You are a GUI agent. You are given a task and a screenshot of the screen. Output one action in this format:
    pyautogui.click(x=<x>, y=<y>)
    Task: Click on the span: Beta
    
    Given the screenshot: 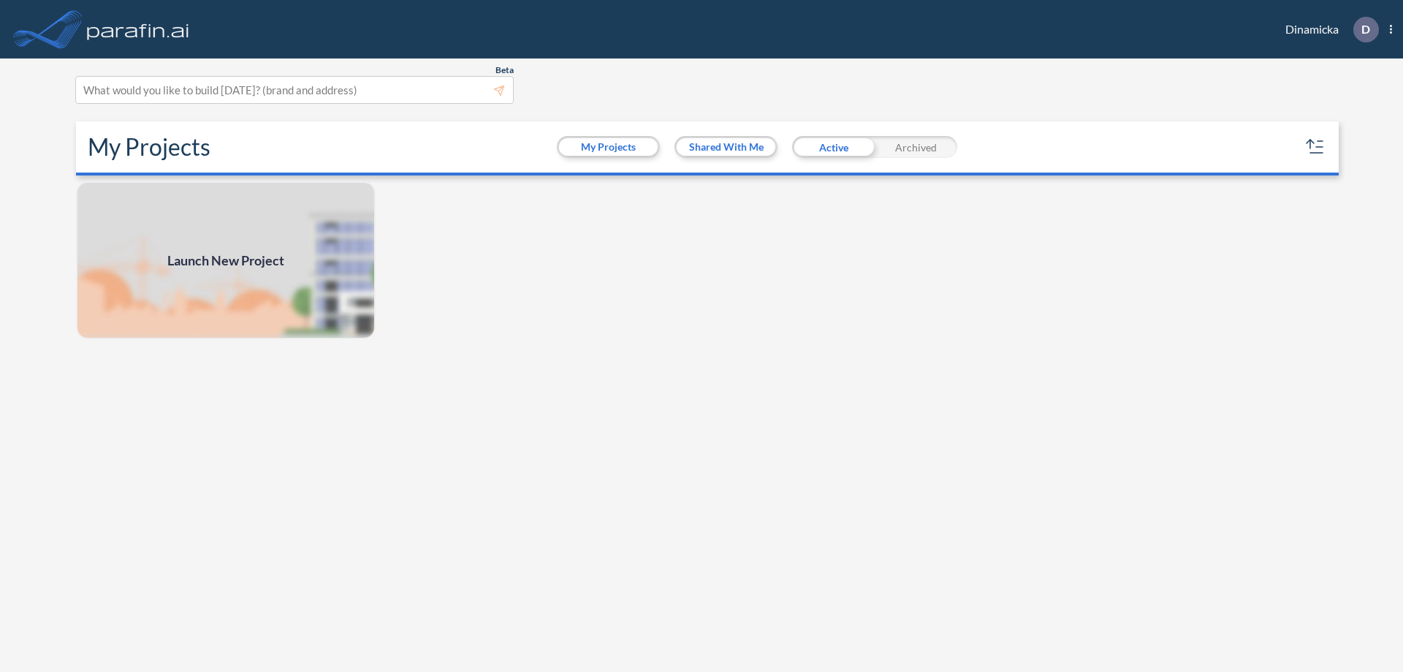 What is the action you would take?
    pyautogui.click(x=504, y=70)
    